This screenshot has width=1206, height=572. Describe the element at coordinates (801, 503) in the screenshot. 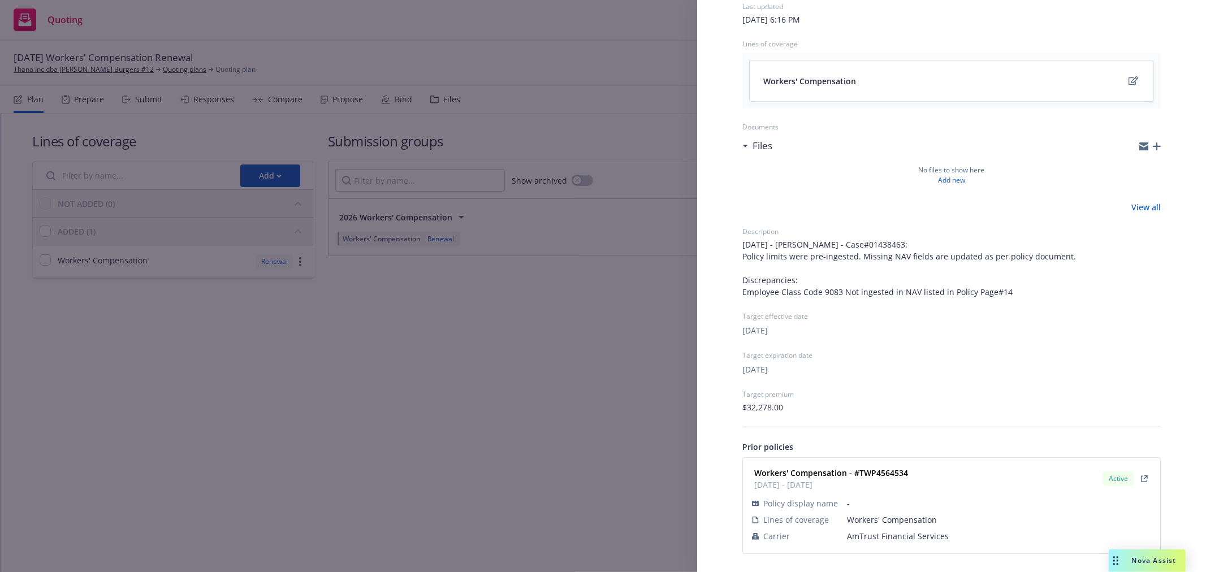

I see `span: Policy display name` at that location.